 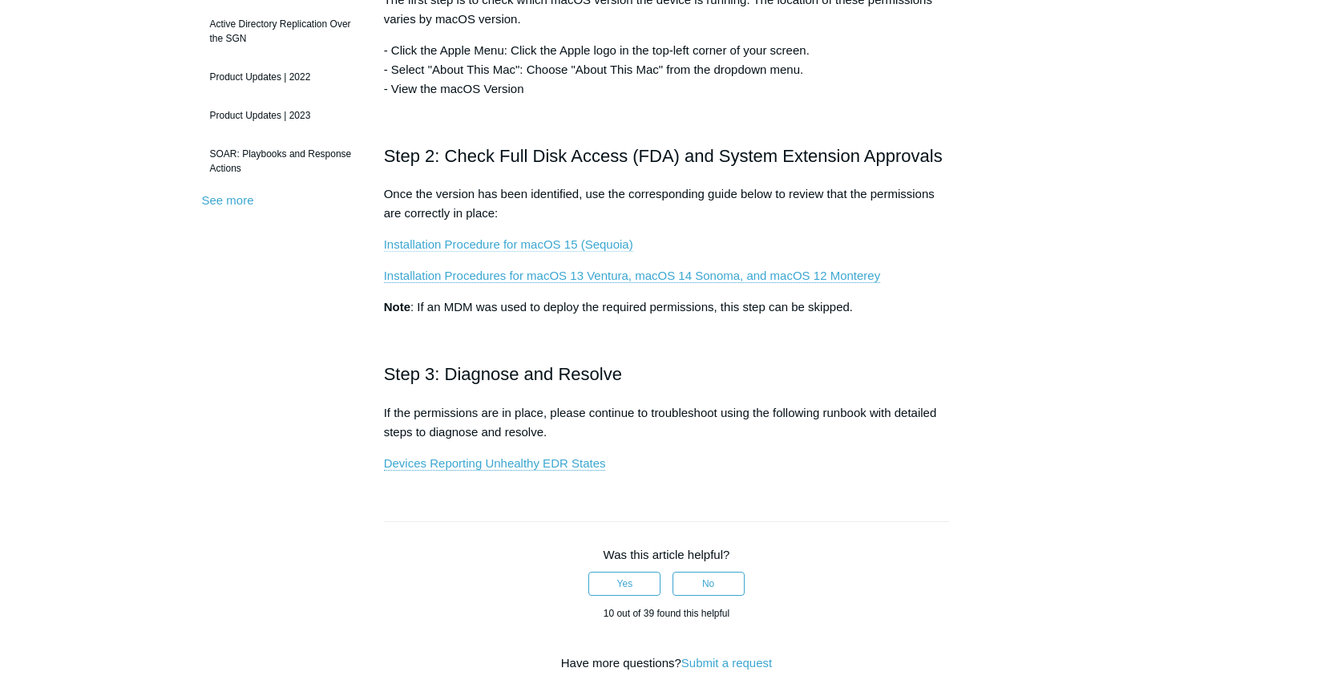 I want to click on h2: Step 3: Diagnose and Resolve, so click(x=667, y=374).